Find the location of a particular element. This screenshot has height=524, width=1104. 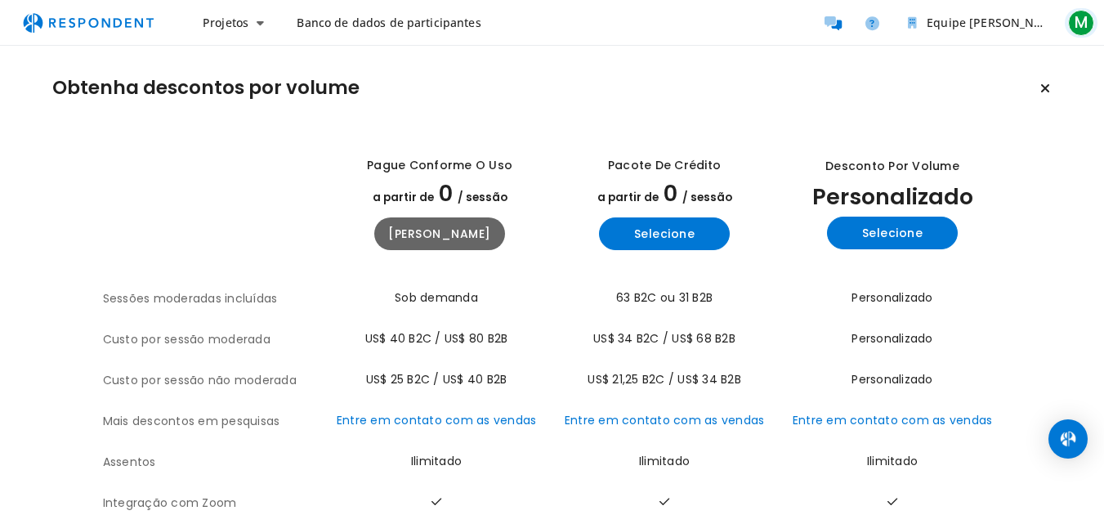

font: Mais descontos em pesquisas is located at coordinates (191, 421).